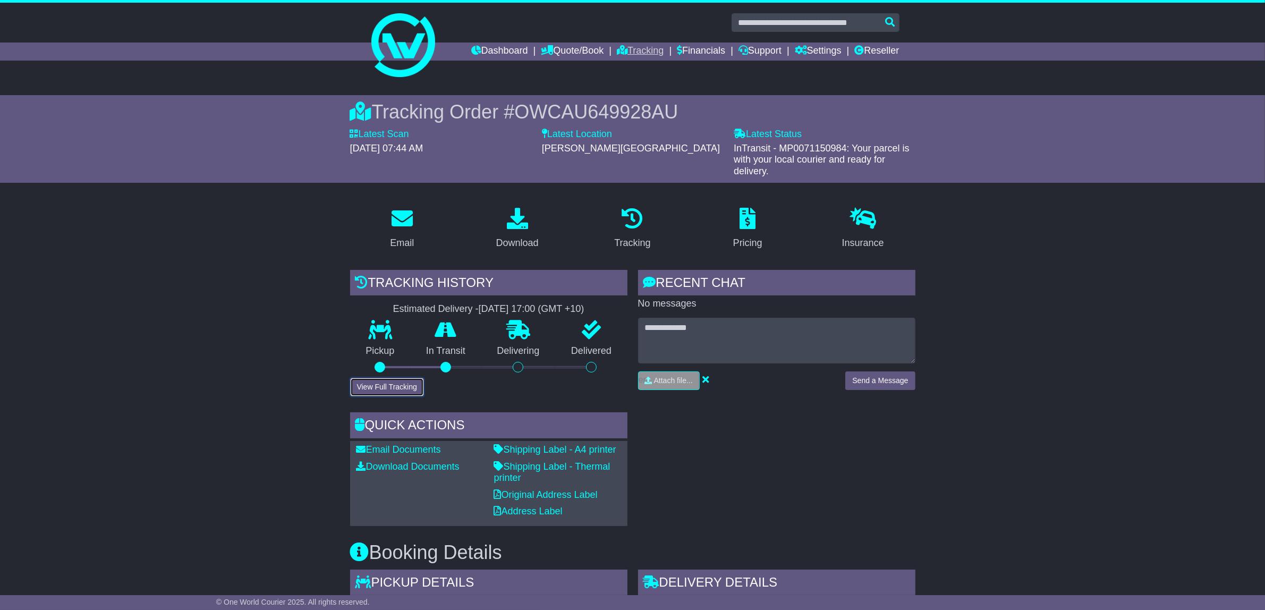  I want to click on p: In Transit, so click(446, 351).